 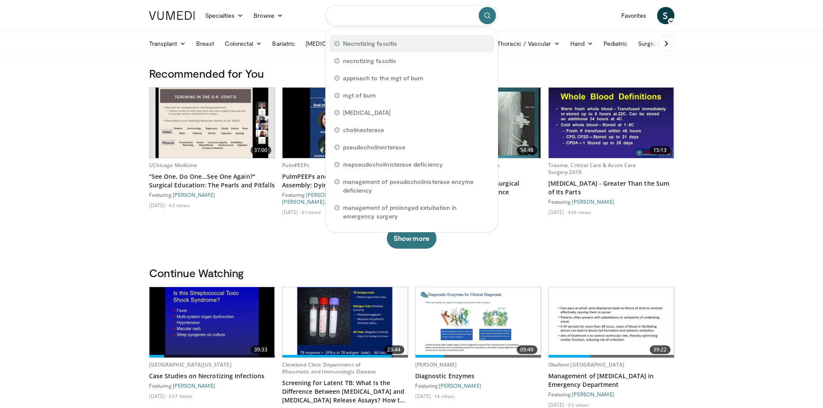 What do you see at coordinates (633, 16) in the screenshot?
I see `a: Favorites` at bounding box center [633, 16].